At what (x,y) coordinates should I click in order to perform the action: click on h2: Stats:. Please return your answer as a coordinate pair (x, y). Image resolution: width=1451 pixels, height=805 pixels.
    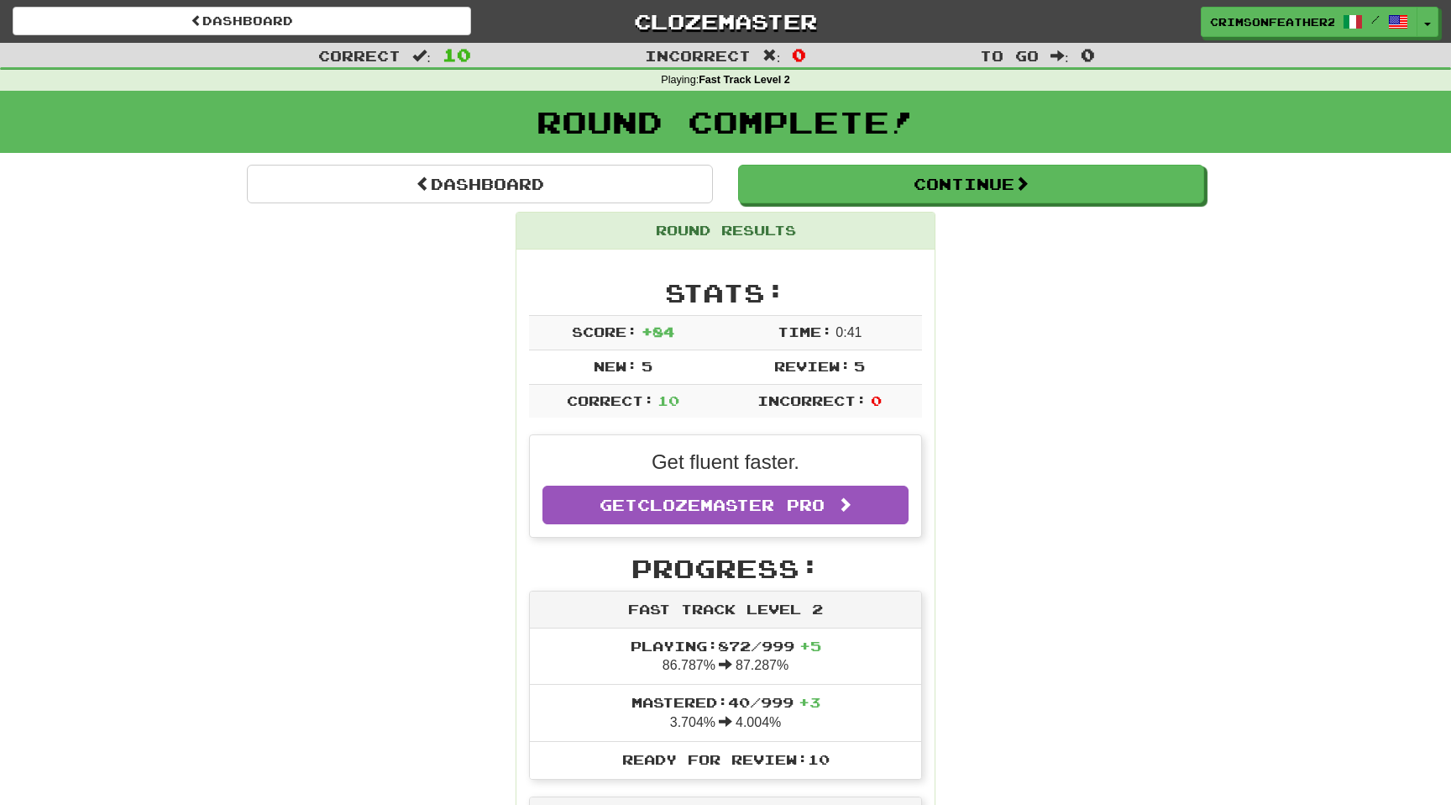
    Looking at the image, I should click on (726, 292).